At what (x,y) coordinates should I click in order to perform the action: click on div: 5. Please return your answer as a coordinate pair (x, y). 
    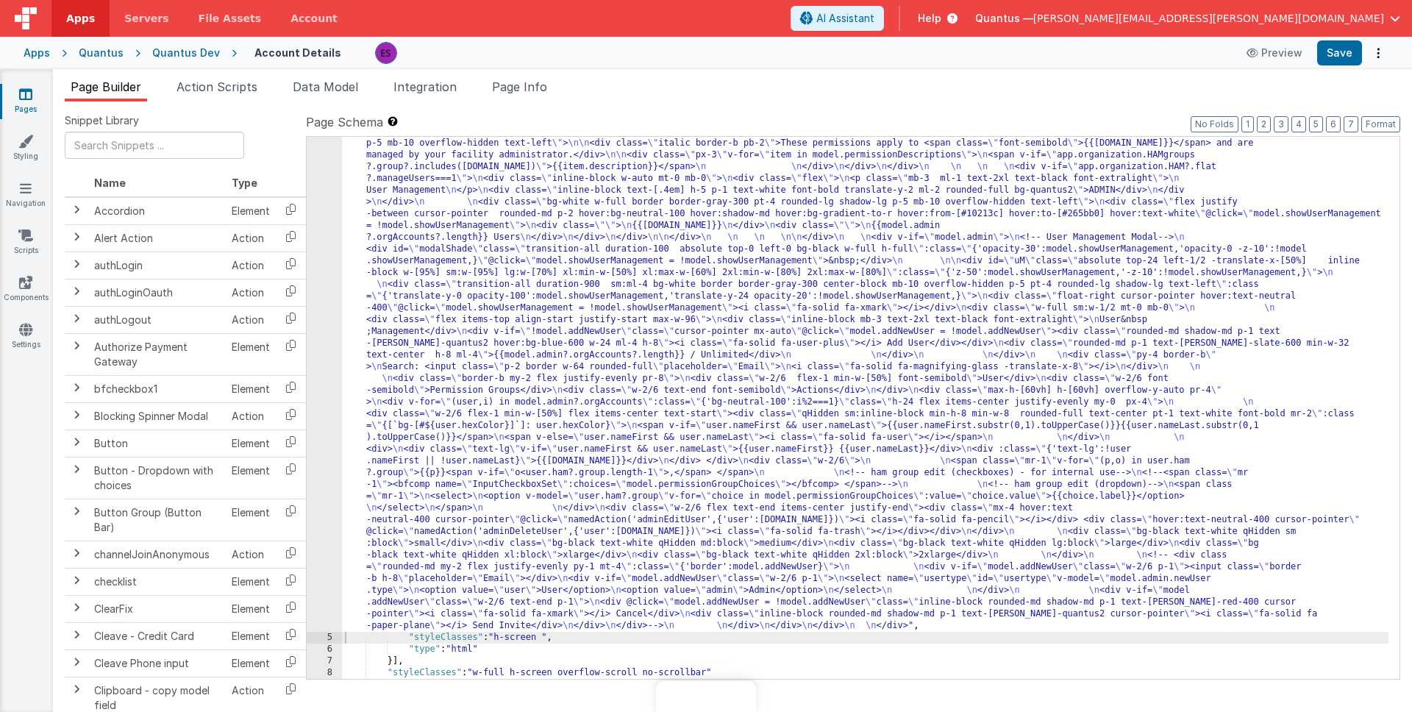
    Looking at the image, I should click on (324, 638).